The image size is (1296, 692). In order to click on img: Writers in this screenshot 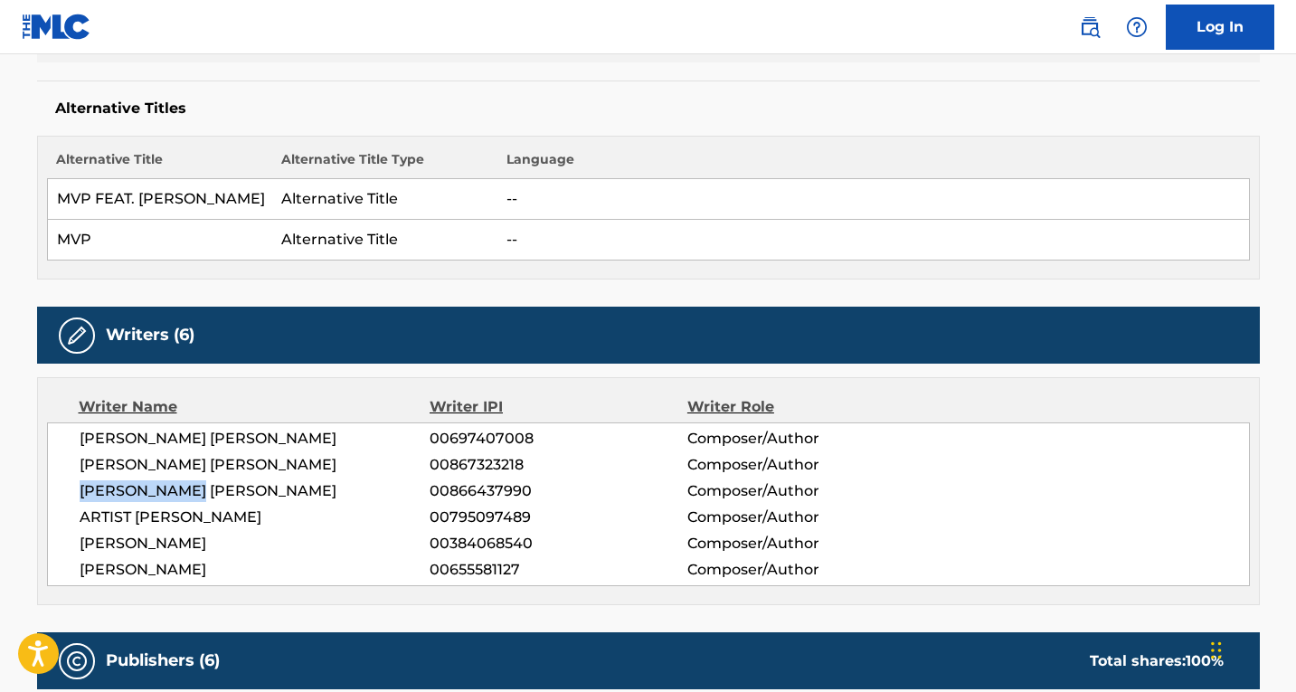, I will do `click(77, 336)`.